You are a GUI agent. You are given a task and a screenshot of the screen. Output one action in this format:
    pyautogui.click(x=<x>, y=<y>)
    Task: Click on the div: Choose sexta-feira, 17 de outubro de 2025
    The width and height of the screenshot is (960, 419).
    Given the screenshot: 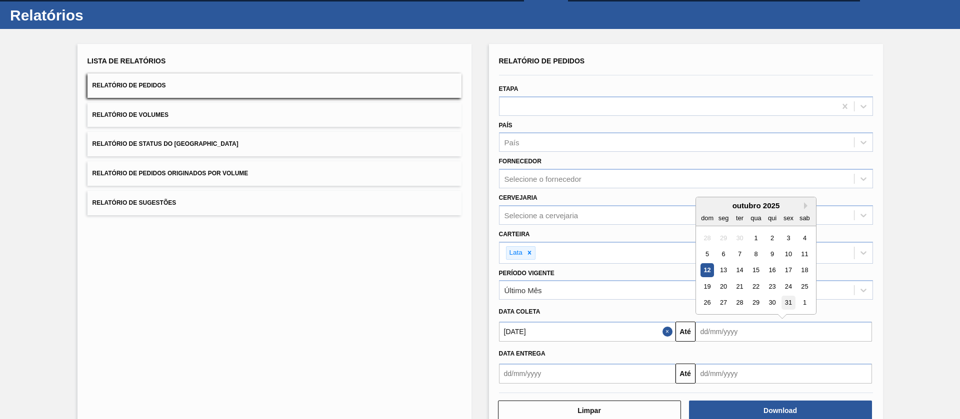 What is the action you would take?
    pyautogui.click(x=788, y=270)
    